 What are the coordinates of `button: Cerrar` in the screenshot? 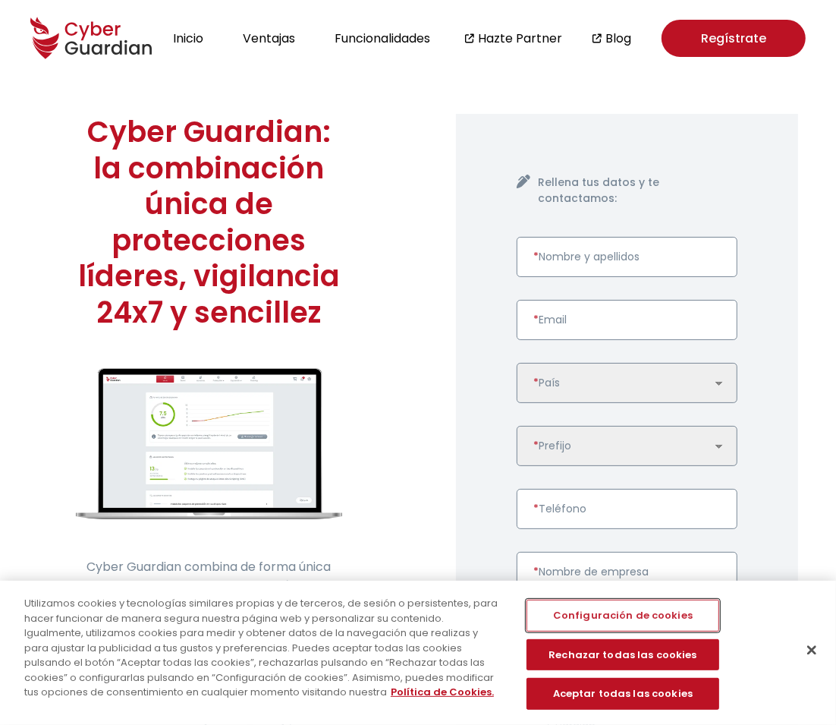 It's located at (812, 650).